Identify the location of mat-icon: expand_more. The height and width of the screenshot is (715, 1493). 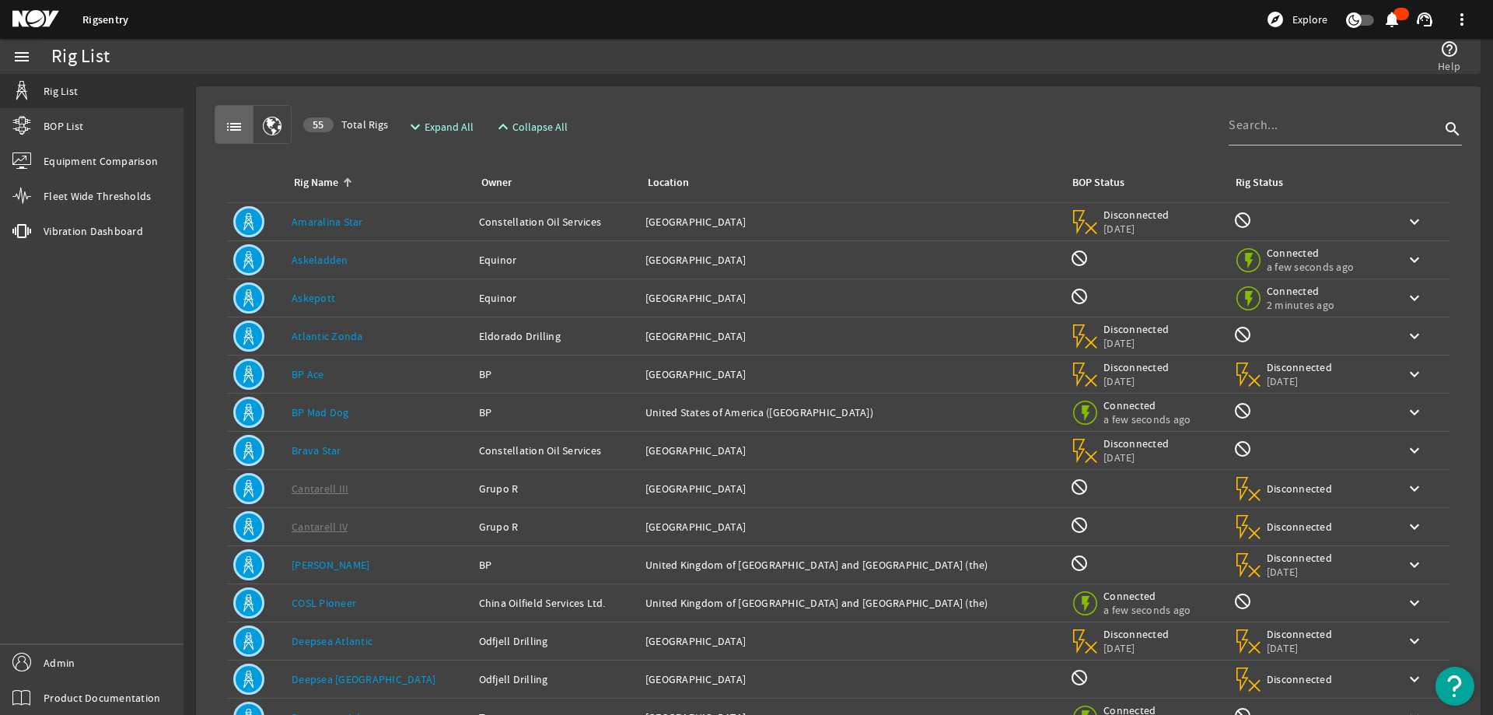
(412, 127).